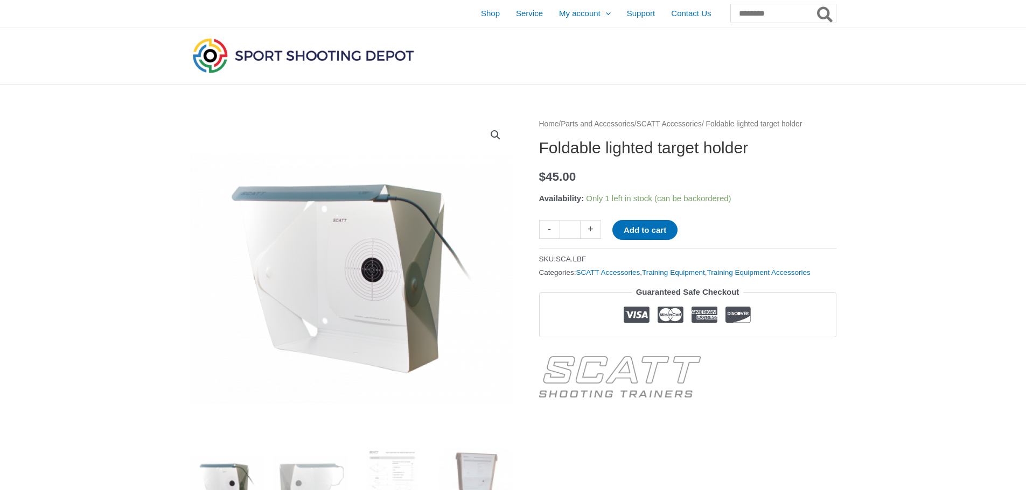 The image size is (1026, 490). I want to click on span: Availability:, so click(562, 198).